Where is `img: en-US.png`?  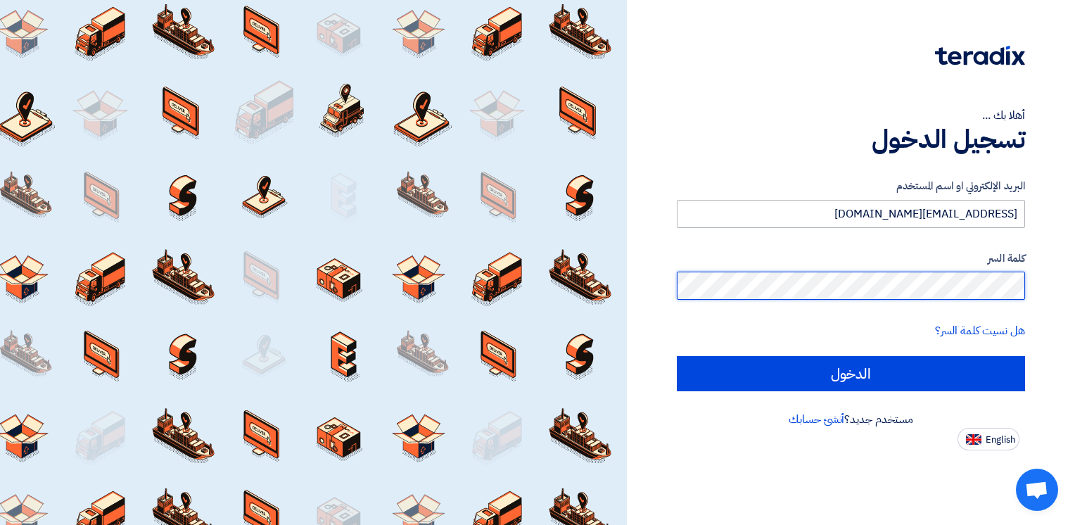
img: en-US.png is located at coordinates (973, 439).